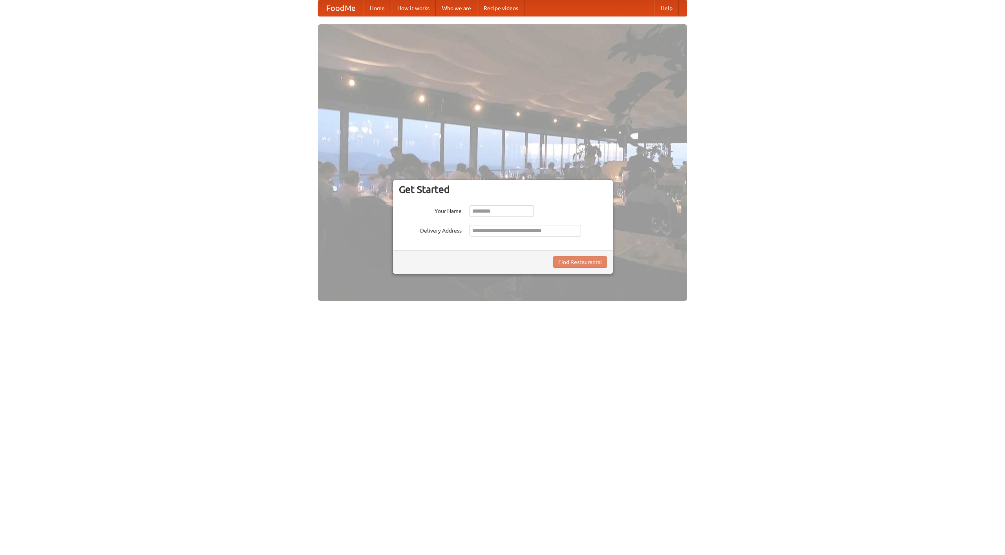 This screenshot has height=555, width=1005. I want to click on button: Find Restaurants!, so click(580, 262).